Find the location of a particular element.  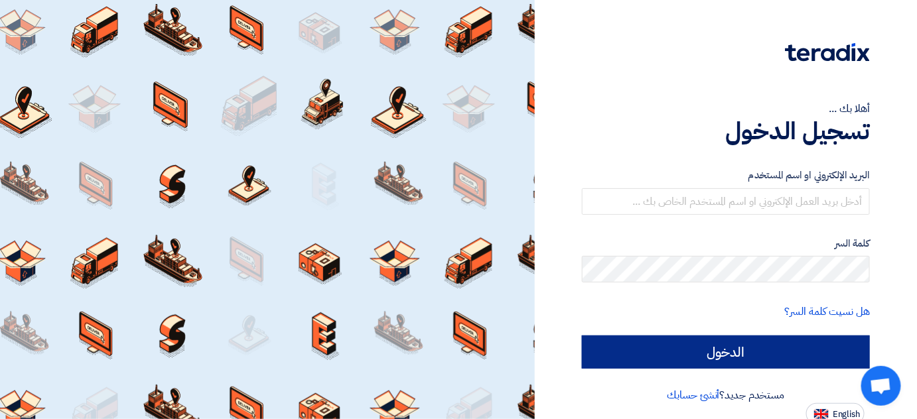

label: كلمة السر is located at coordinates (726, 243).